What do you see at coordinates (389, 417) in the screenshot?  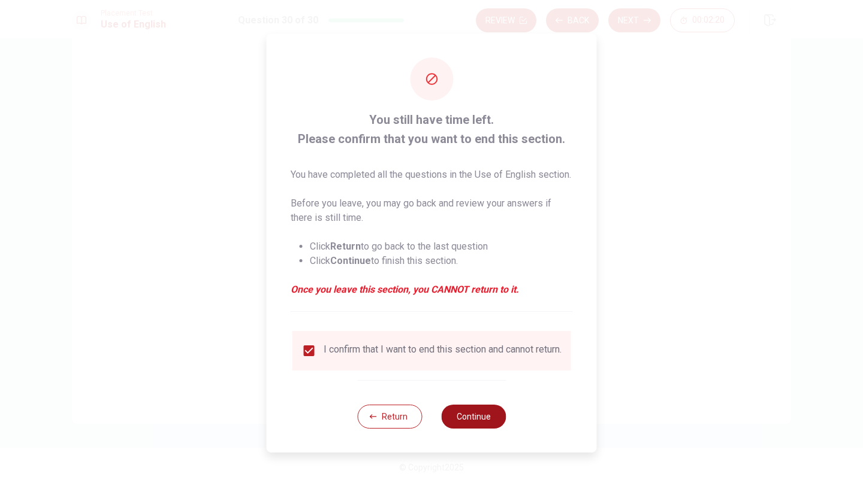 I see `button: Return` at bounding box center [389, 417].